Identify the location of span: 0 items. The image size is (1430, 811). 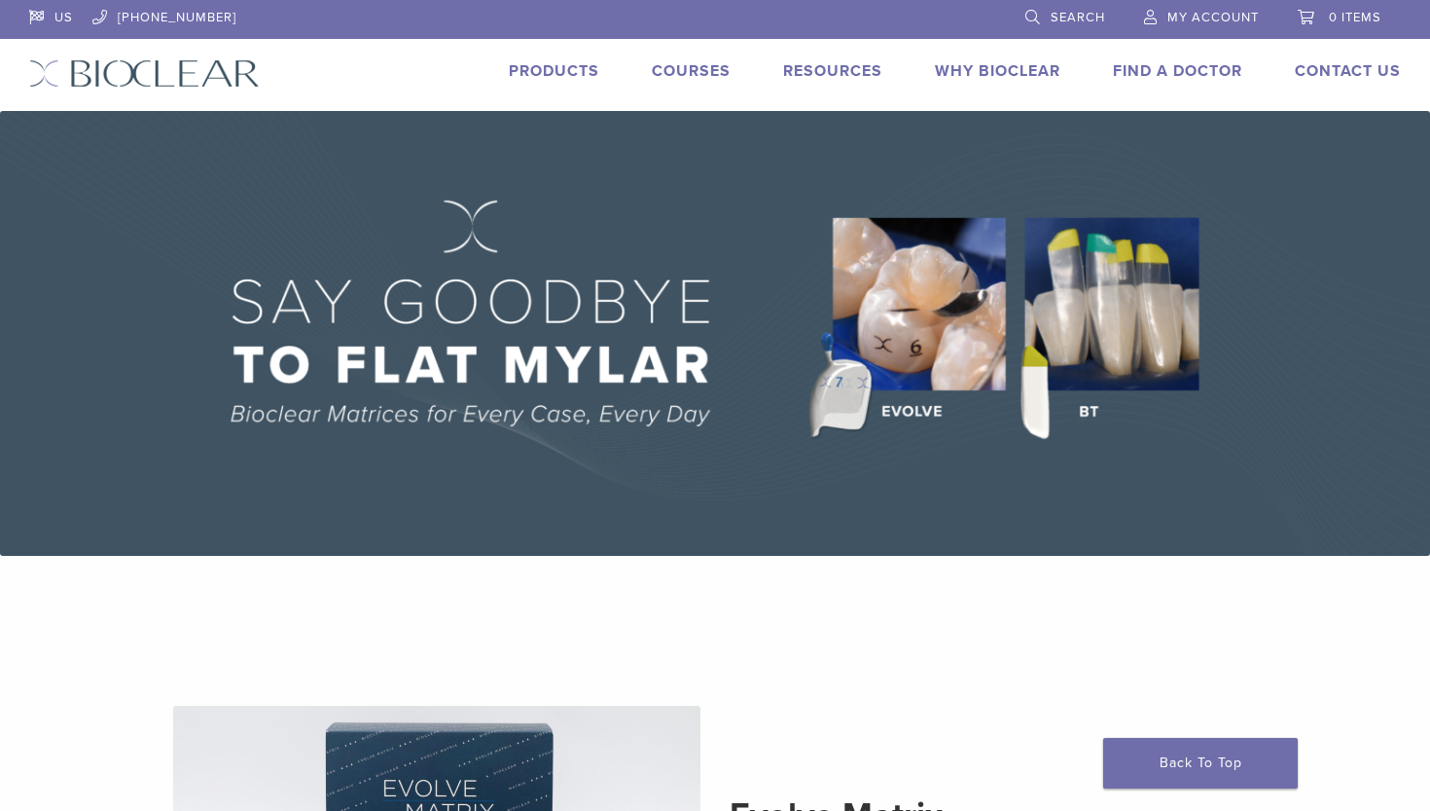
(1356, 18).